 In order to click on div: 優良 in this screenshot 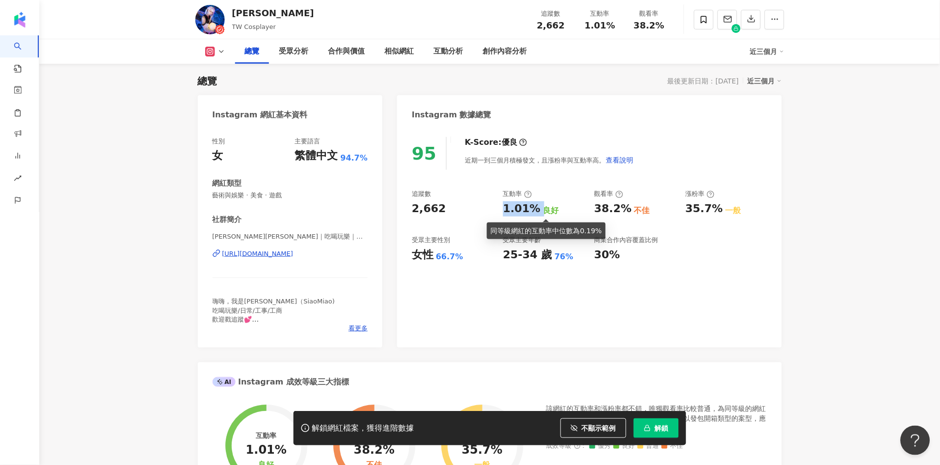, I will do `click(509, 142)`.